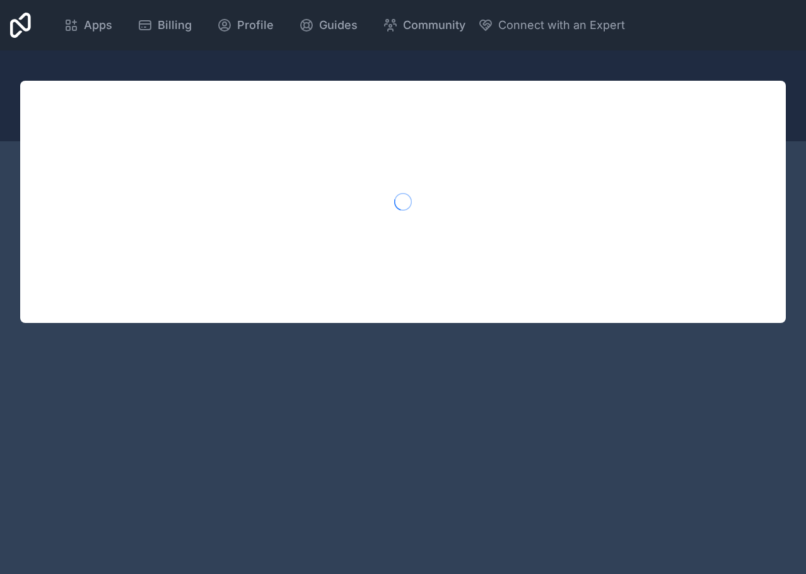 This screenshot has height=574, width=806. I want to click on a: Community, so click(424, 25).